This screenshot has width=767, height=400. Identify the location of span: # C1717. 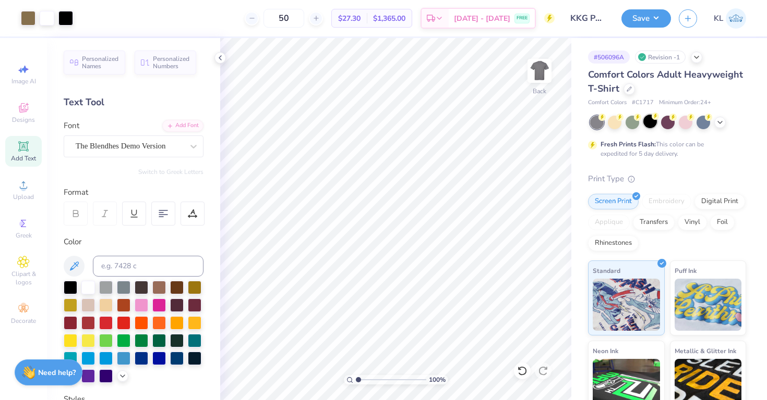
(642, 103).